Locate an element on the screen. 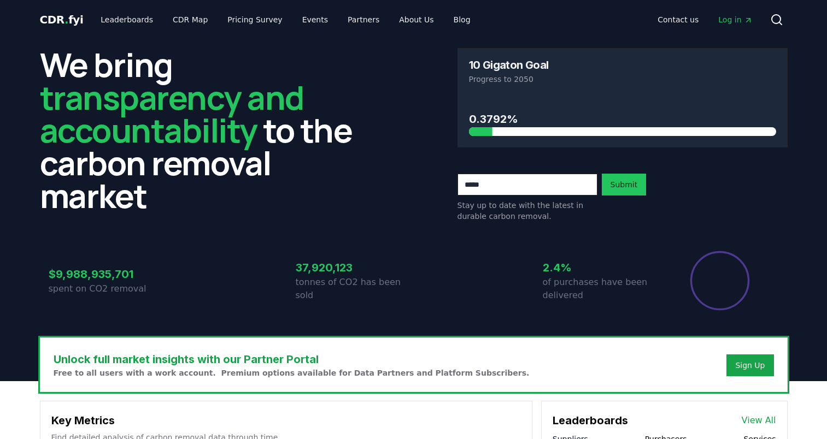 Image resolution: width=827 pixels, height=439 pixels. h3: 10 Gigaton Goal is located at coordinates (509, 65).